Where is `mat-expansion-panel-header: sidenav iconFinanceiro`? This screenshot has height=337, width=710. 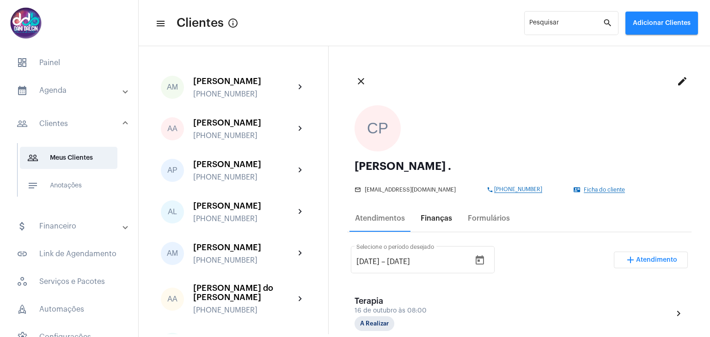 mat-expansion-panel-header: sidenav iconFinanceiro is located at coordinates (72, 226).